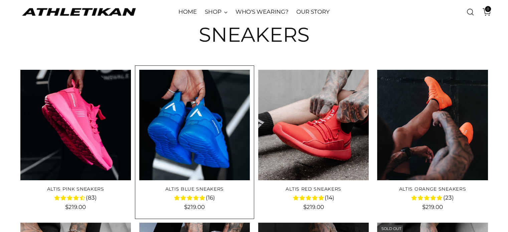 The height and width of the screenshot is (232, 508). Describe the element at coordinates (79, 12) in the screenshot. I see `a: ATHLETIKAN` at that location.